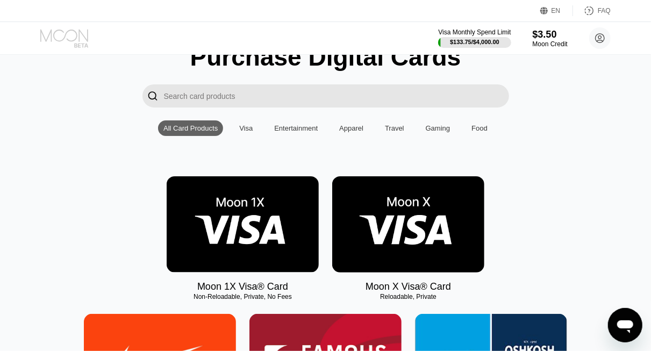  I want to click on div: Moon Credit, so click(550, 44).